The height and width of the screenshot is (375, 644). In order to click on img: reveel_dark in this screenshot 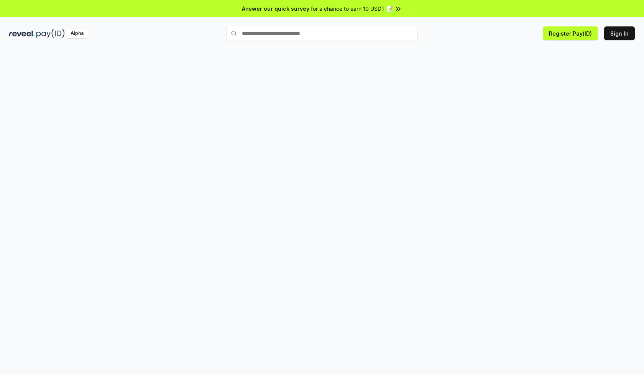, I will do `click(22, 33)`.